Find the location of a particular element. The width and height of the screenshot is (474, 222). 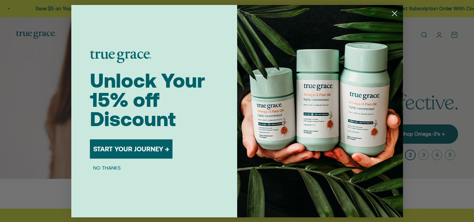

button: NO THANKS is located at coordinates (107, 168).